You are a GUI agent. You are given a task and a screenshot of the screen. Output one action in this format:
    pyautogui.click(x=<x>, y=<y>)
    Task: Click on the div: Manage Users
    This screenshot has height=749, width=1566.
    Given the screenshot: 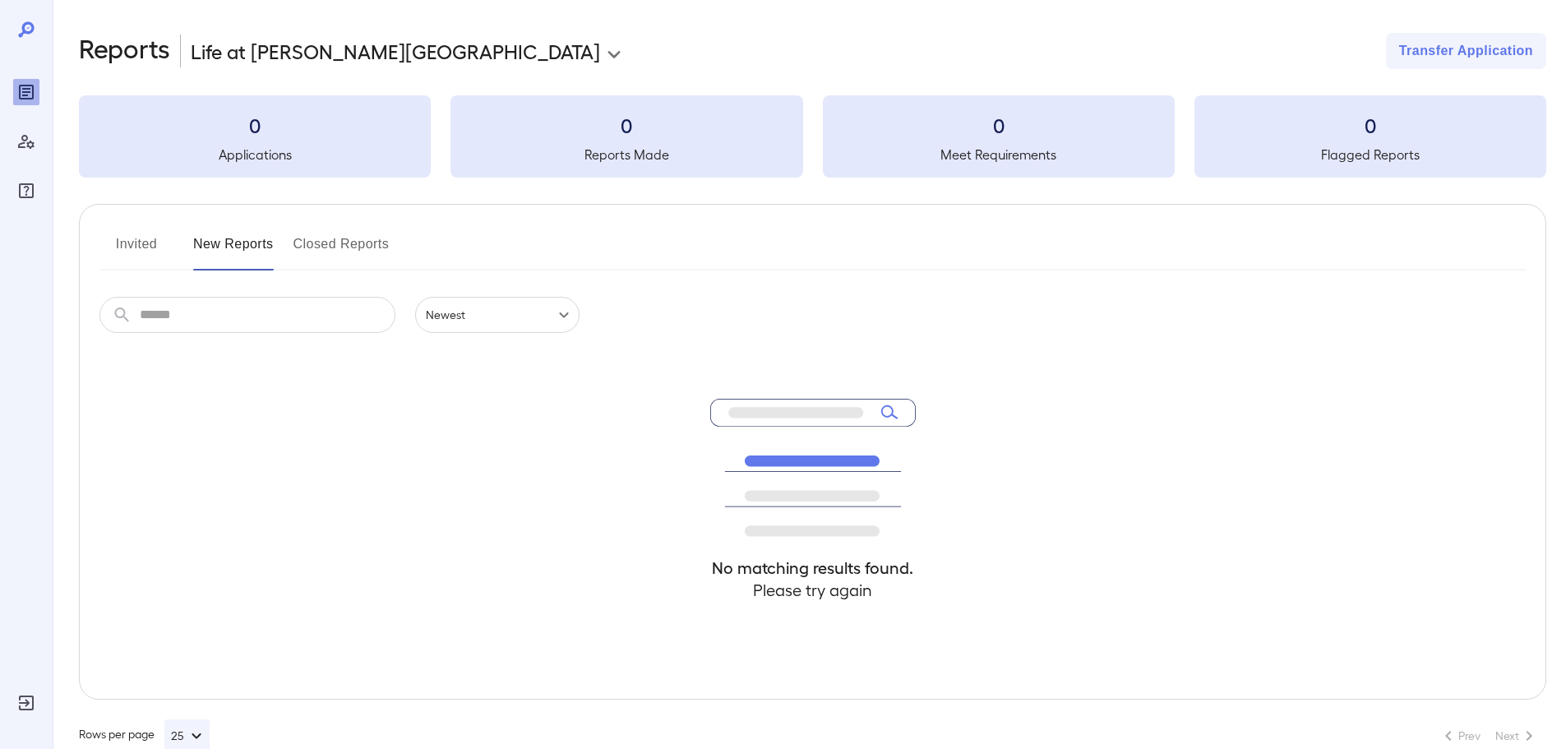 What is the action you would take?
    pyautogui.click(x=26, y=141)
    